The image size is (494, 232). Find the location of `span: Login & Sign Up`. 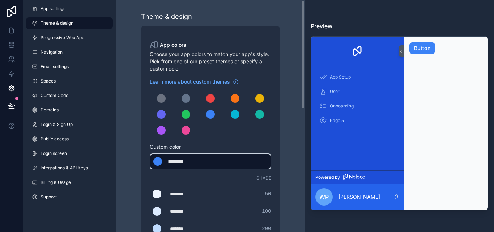

span: Login & Sign Up is located at coordinates (56, 124).